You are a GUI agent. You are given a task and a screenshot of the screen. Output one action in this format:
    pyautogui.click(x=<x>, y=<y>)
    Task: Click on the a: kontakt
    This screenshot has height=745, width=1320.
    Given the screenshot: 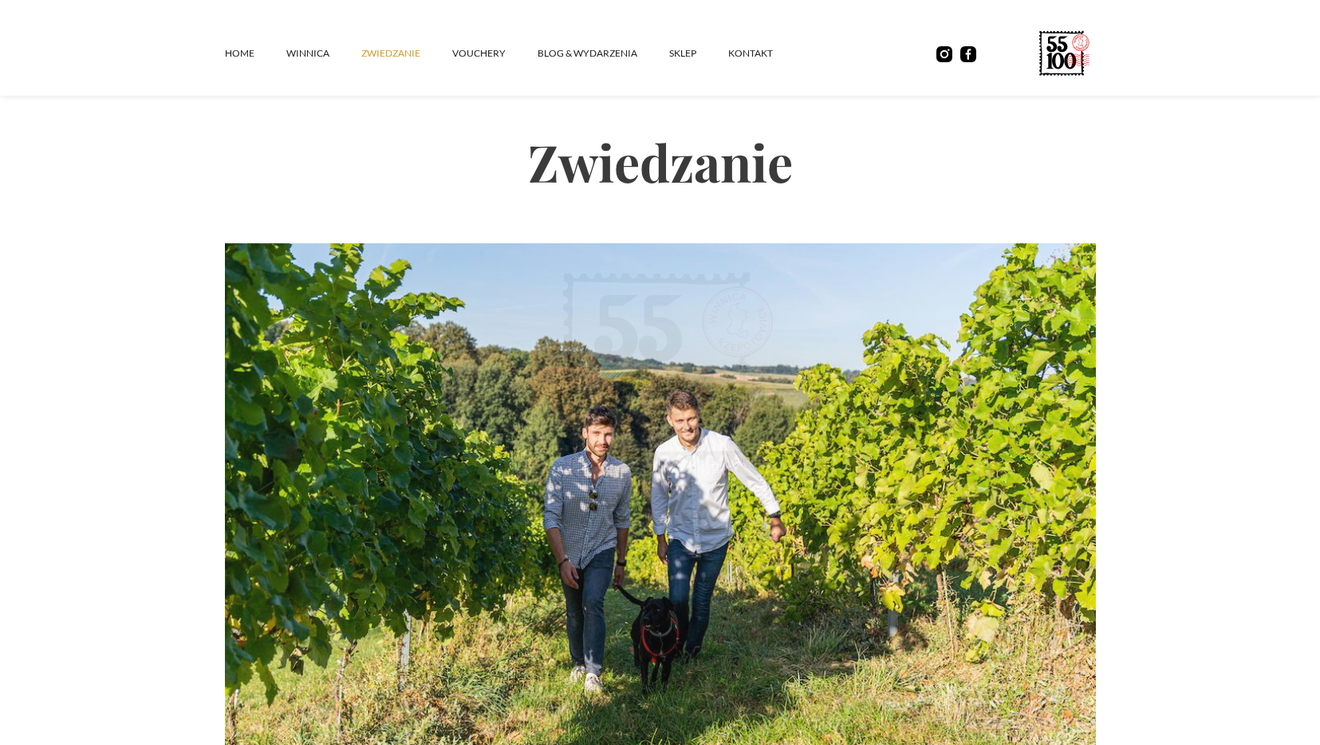 What is the action you would take?
    pyautogui.click(x=766, y=53)
    